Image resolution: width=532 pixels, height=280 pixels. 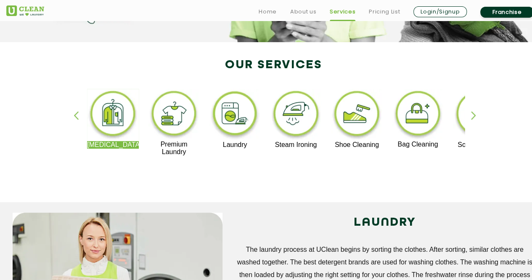 I want to click on a: Services, so click(x=343, y=12).